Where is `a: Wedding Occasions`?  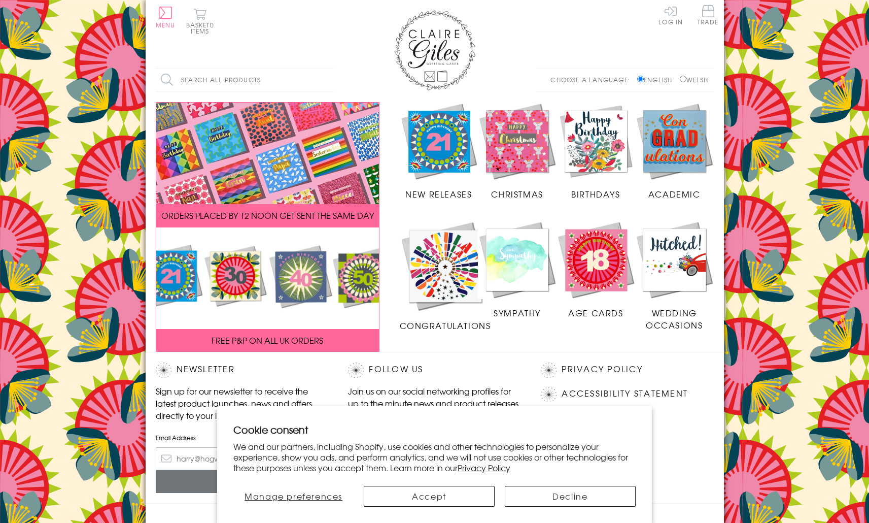
a: Wedding Occasions is located at coordinates (674, 275).